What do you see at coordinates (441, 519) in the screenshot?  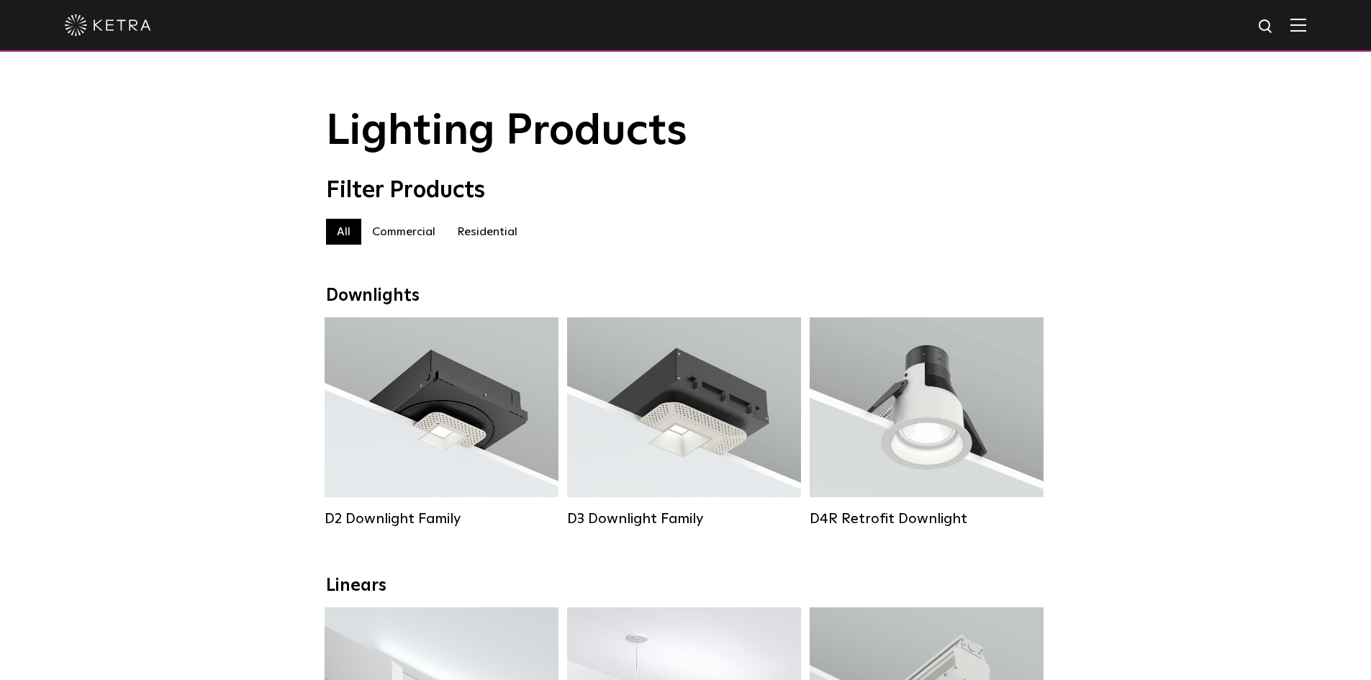 I see `div: D2 Downlight Family` at bounding box center [441, 519].